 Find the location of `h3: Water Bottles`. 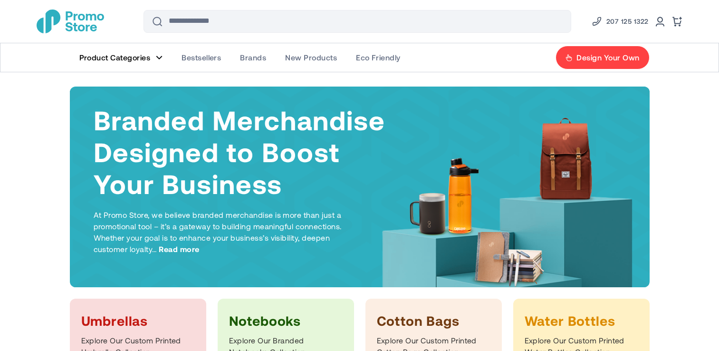

h3: Water Bottles is located at coordinates (581, 320).